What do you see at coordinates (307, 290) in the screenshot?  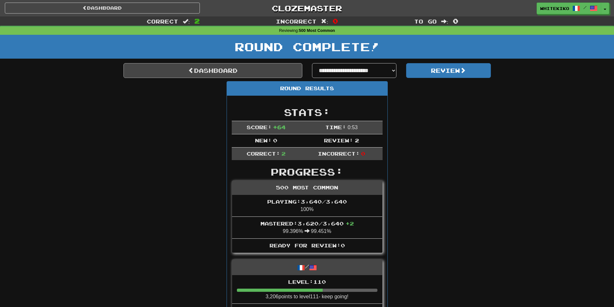 I see `li: 3,206 points to level 111 - keep going!` at bounding box center [307, 290].